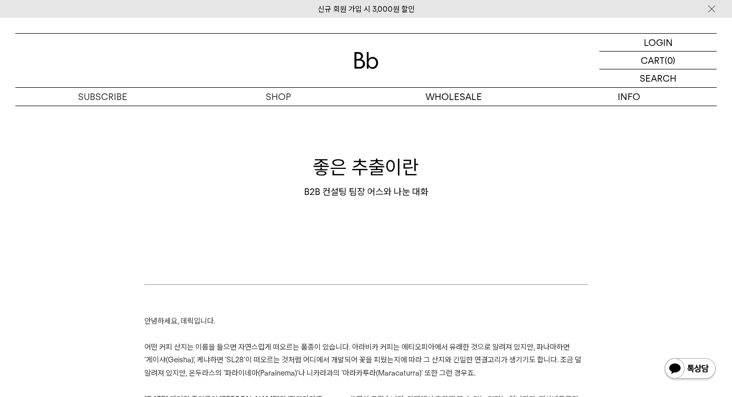 This screenshot has height=397, width=732. What do you see at coordinates (669, 60) in the screenshot?
I see `p: (0)` at bounding box center [669, 60].